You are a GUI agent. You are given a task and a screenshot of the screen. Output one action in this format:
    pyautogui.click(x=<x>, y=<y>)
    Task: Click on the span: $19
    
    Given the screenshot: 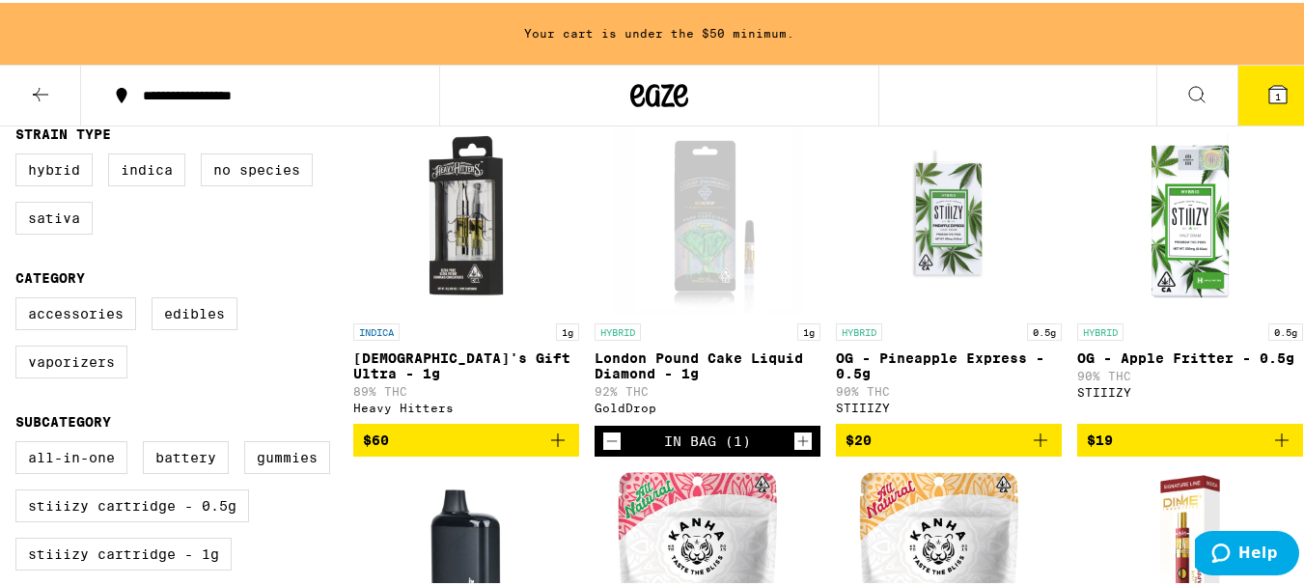 What is the action you would take?
    pyautogui.click(x=1100, y=437)
    